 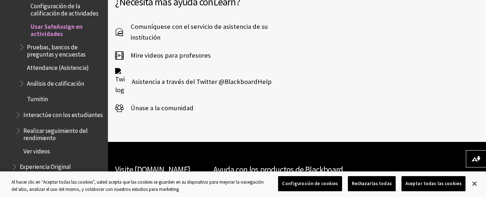 I want to click on button: Cerrar, so click(x=474, y=183).